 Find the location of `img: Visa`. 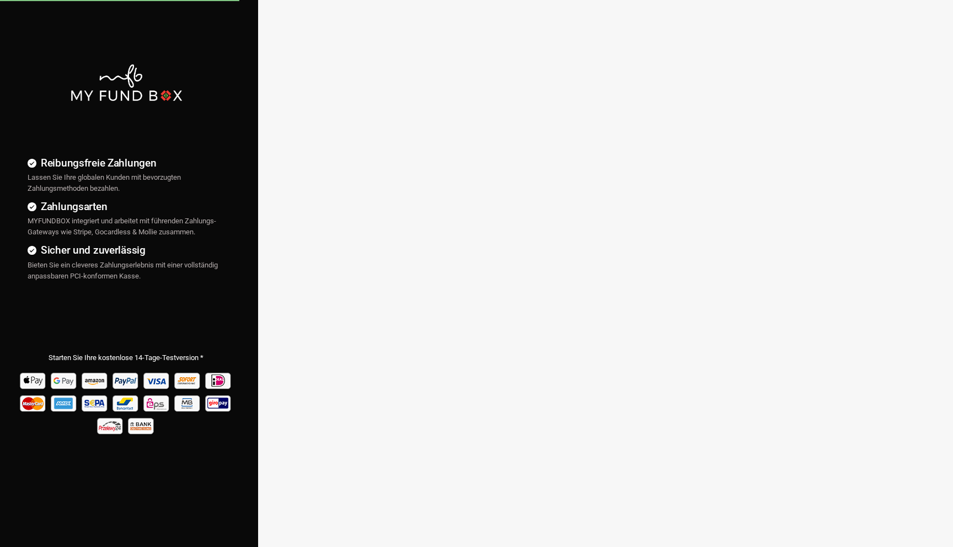

img: Visa is located at coordinates (157, 380).